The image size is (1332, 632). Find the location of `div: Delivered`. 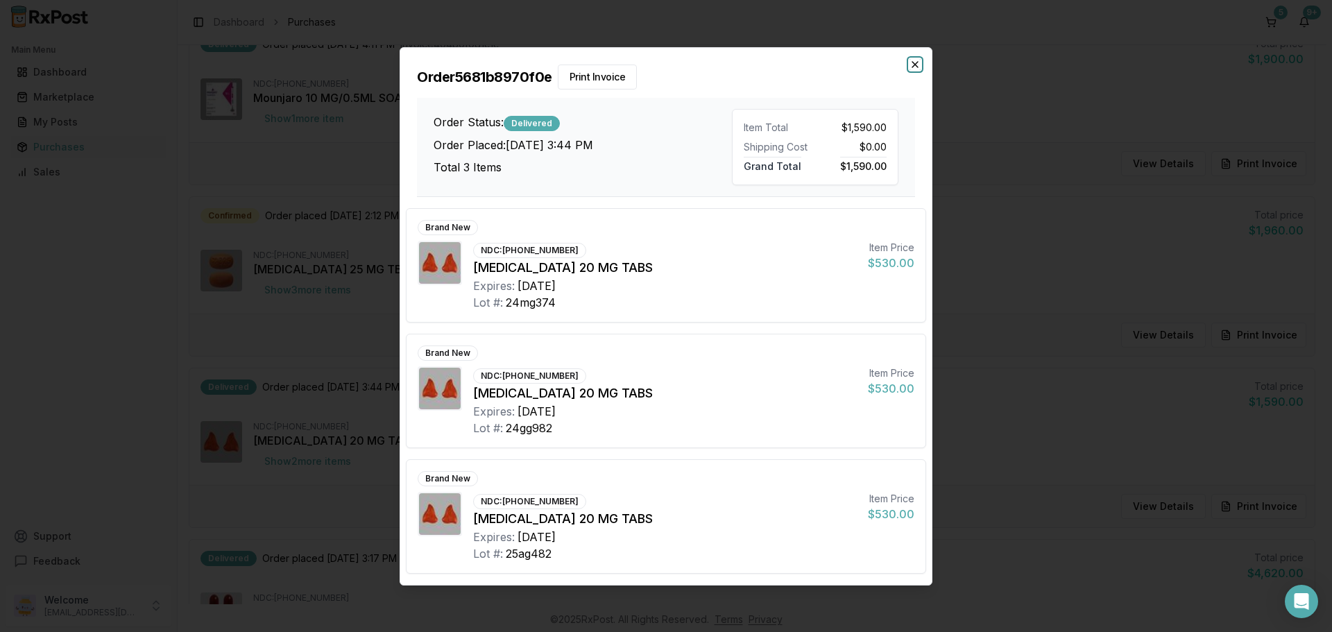

div: Delivered is located at coordinates (531, 123).